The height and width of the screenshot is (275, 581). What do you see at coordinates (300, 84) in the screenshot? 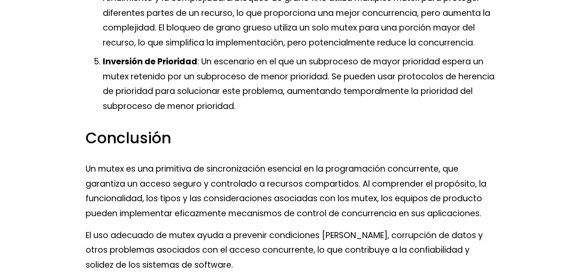
I see `font: : Un escenario en el que un subproceso de mayor prioridad espera un mutex retenido por un subproc...` at bounding box center [300, 84].